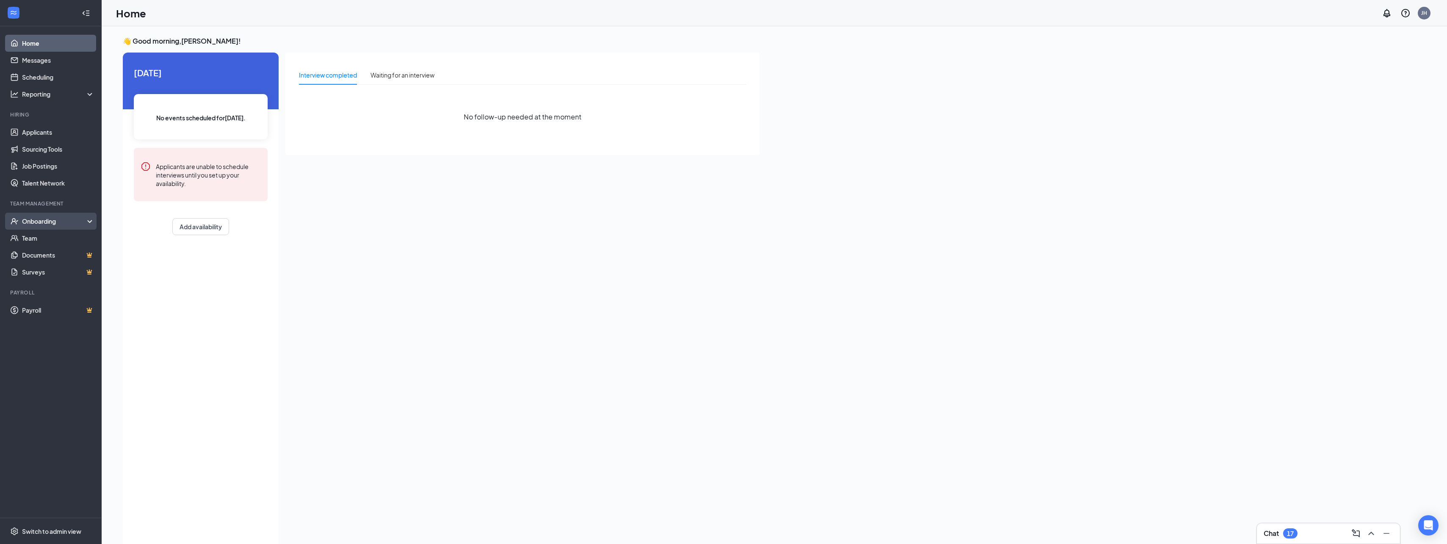 The height and width of the screenshot is (544, 1447). I want to click on div: 17, so click(1290, 533).